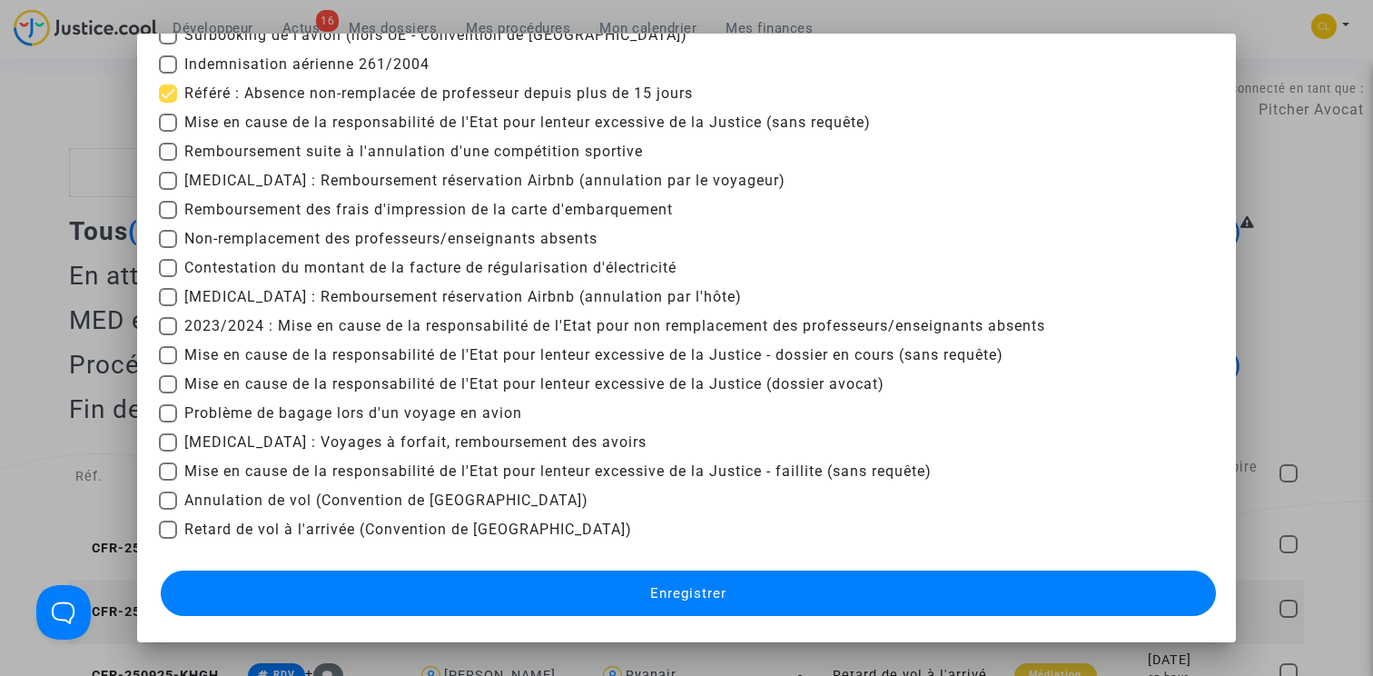 Image resolution: width=1373 pixels, height=676 pixels. What do you see at coordinates (688, 593) in the screenshot?
I see `button: Enregistrer` at bounding box center [688, 593].